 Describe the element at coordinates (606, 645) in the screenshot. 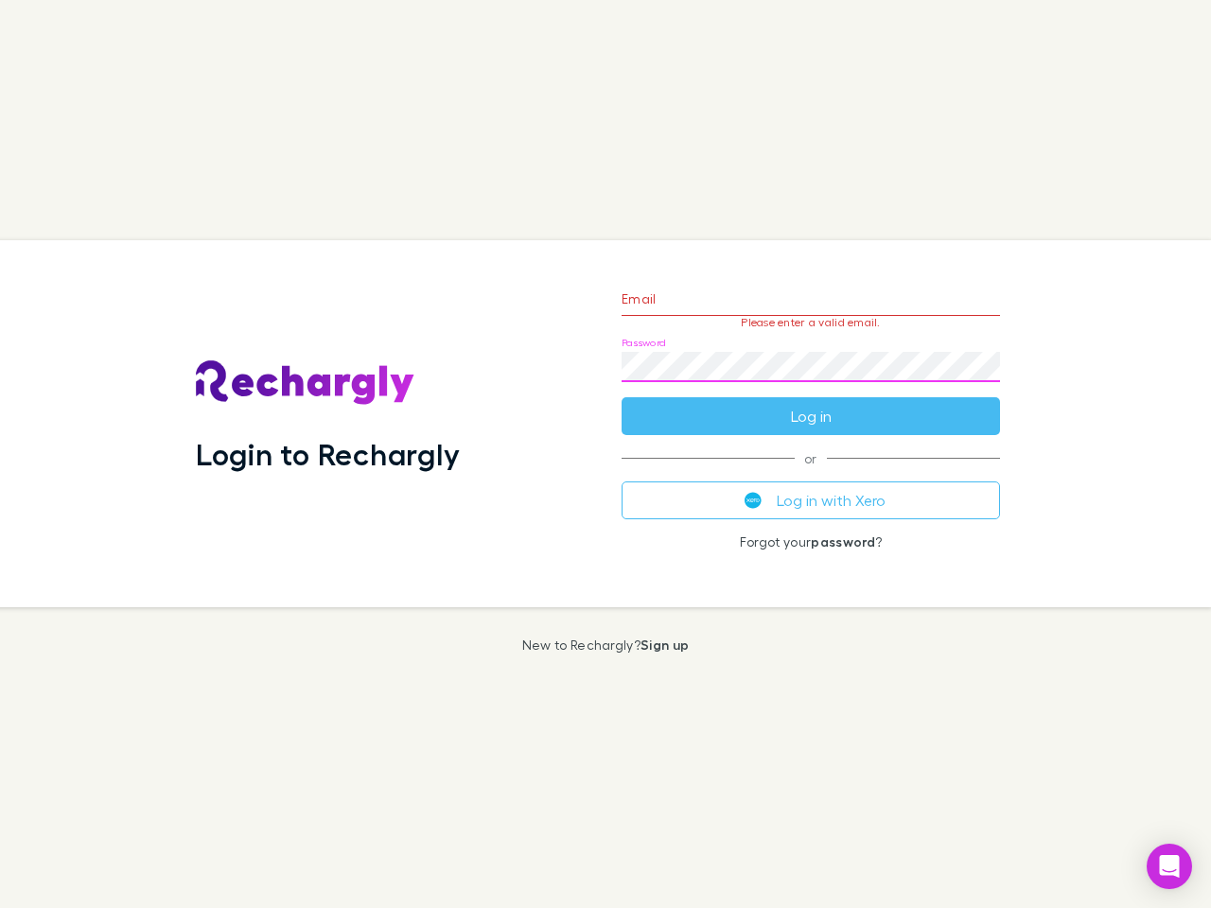

I see `p: New to Rechargly?` at that location.